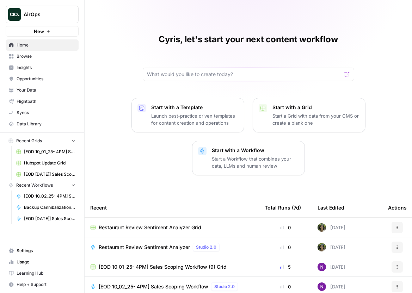  Describe the element at coordinates (46, 163) in the screenshot. I see `a: Hubspot Update Grid` at that location.